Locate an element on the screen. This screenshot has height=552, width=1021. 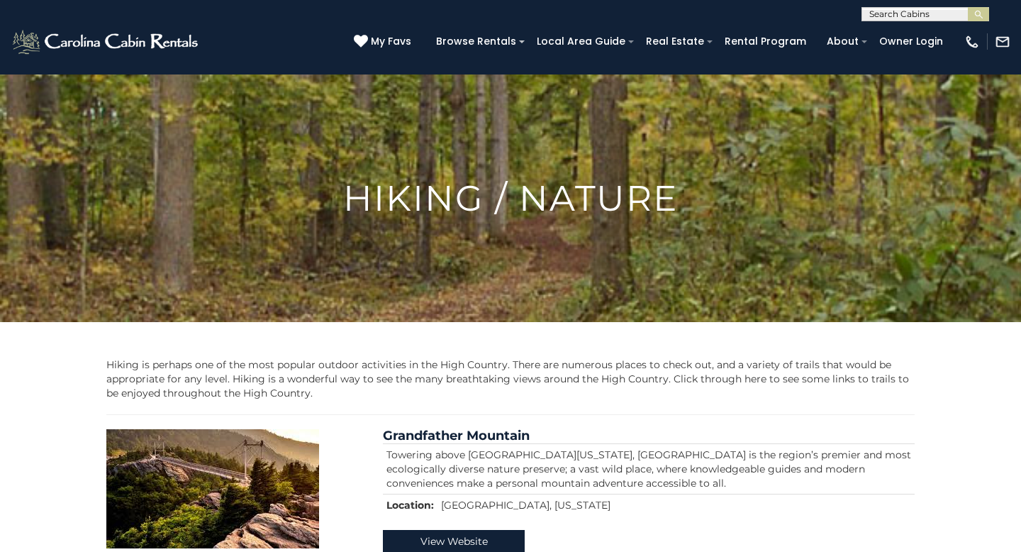
a: My Favs is located at coordinates (384, 42).